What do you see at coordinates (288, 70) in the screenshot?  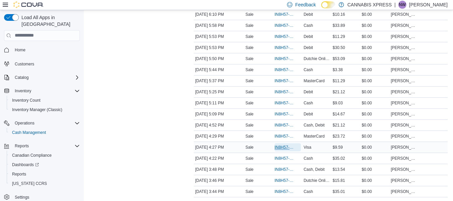 I see `button: IN8H57-751140` at bounding box center [288, 70].